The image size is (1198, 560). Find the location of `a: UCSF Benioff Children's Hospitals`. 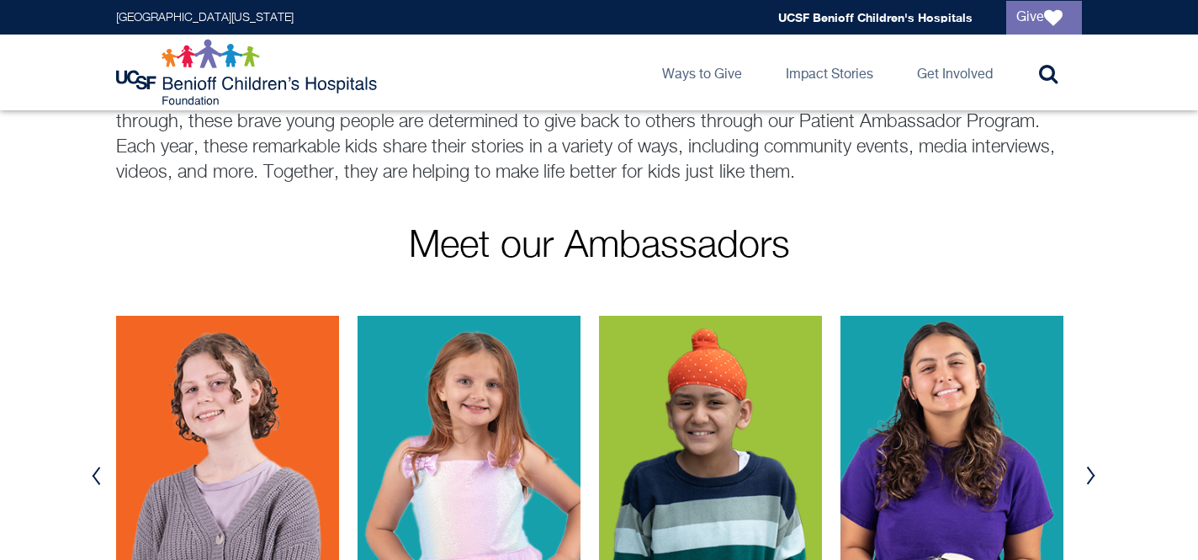

a: UCSF Benioff Children's Hospitals is located at coordinates (875, 17).